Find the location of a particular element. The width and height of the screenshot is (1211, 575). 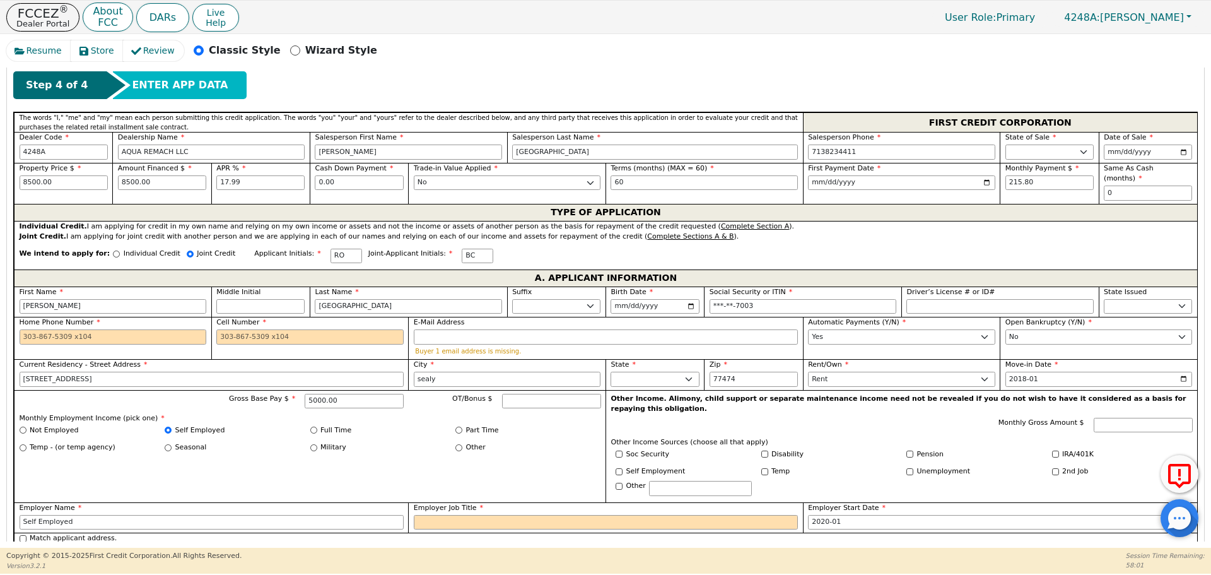

p: FCC is located at coordinates (107, 23).